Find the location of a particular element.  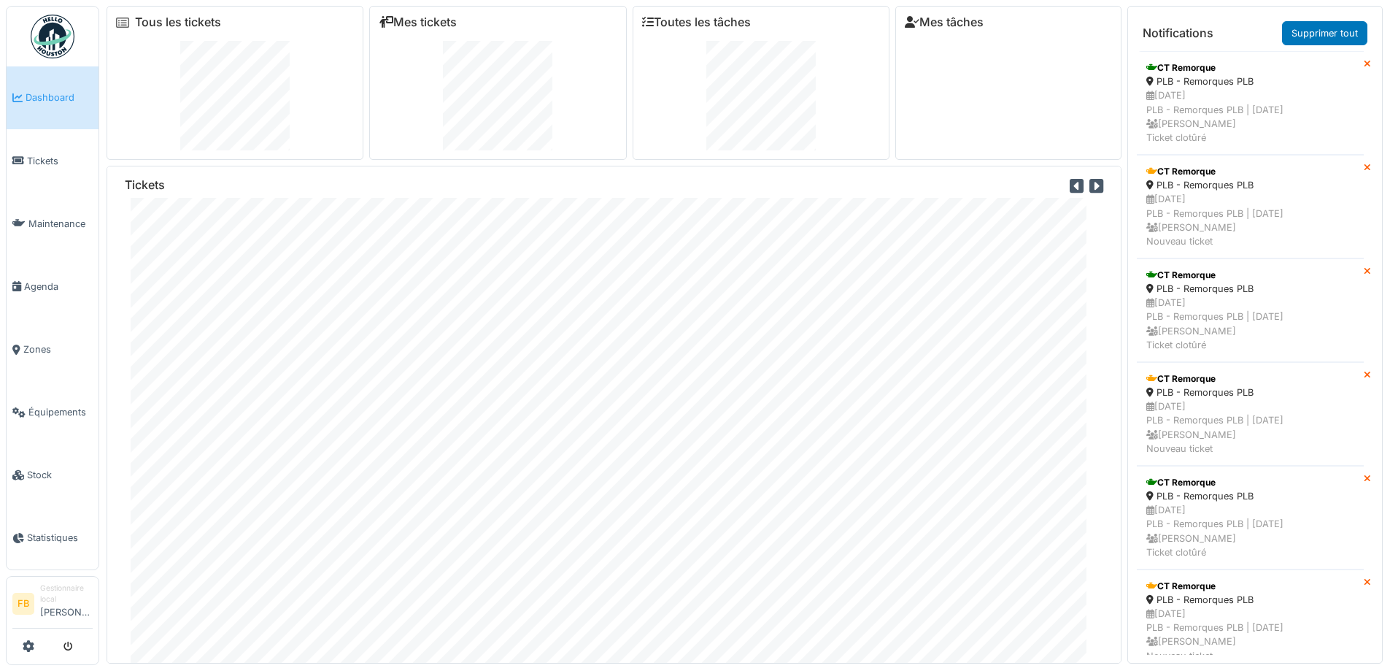

a: Stock is located at coordinates (53, 475).